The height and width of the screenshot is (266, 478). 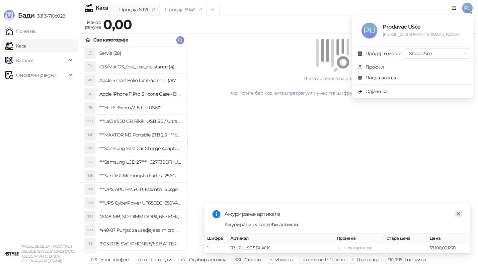 What do you see at coordinates (9, 15) in the screenshot?
I see `img: Logo` at bounding box center [9, 15].